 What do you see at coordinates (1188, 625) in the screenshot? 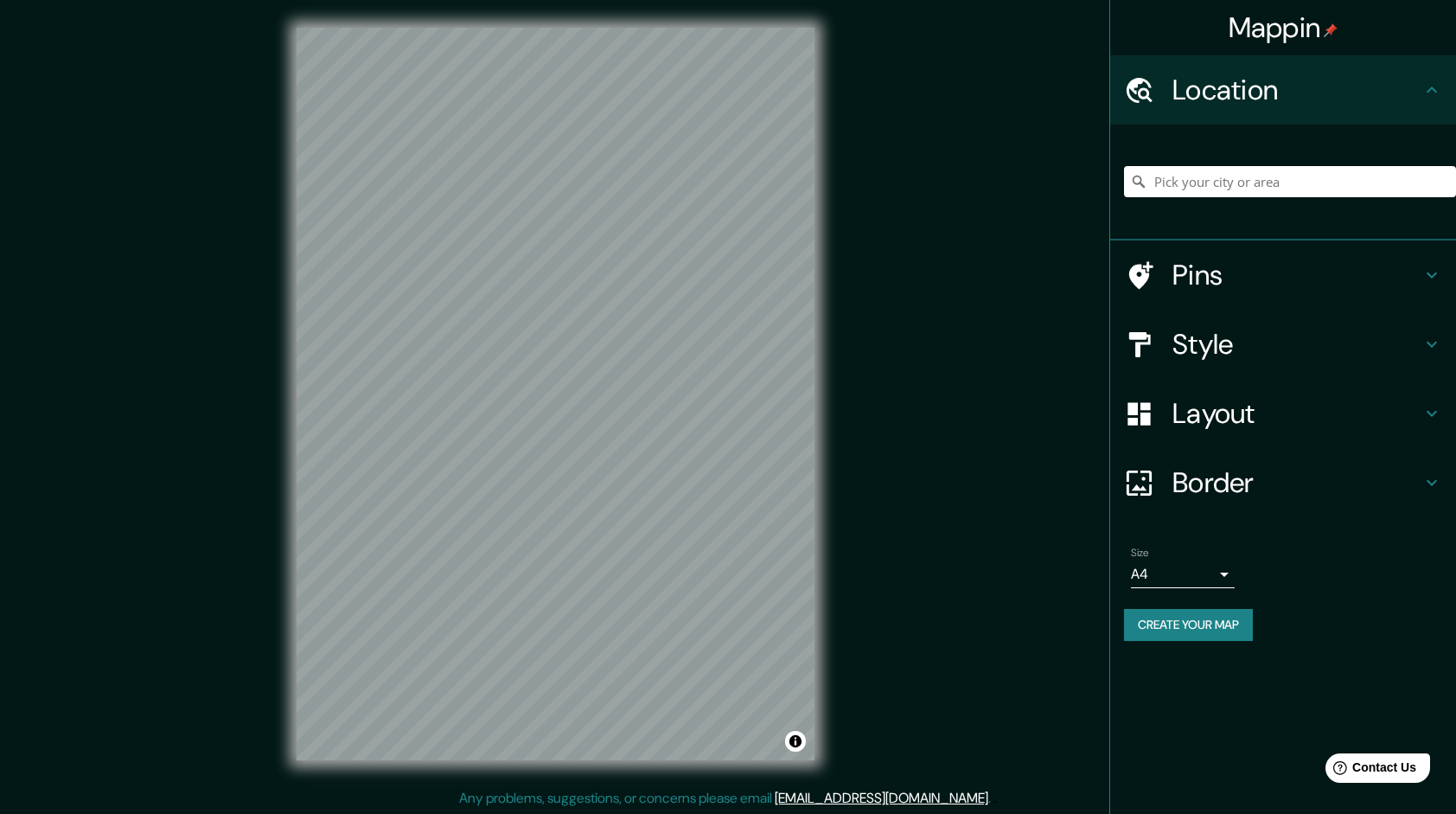
I see `button: Create your map` at bounding box center [1188, 625].